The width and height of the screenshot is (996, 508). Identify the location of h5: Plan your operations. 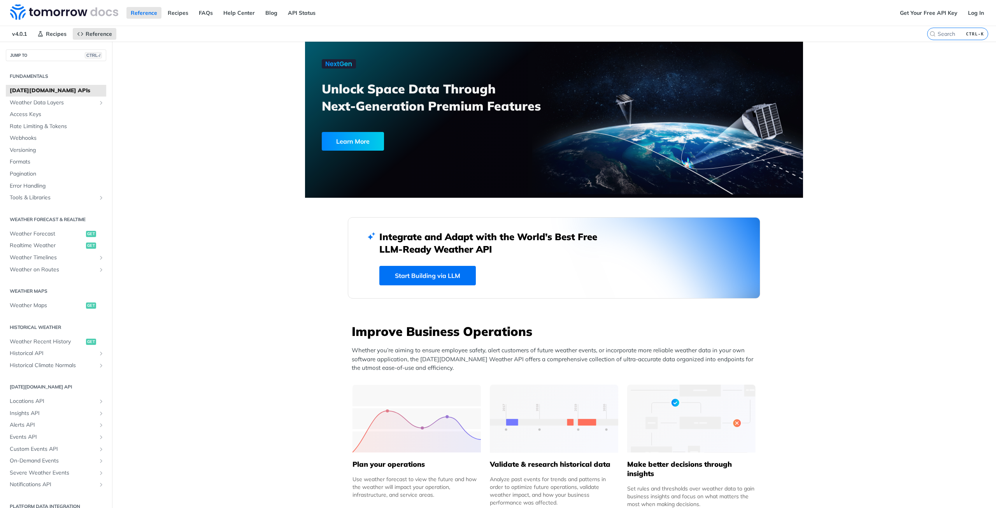
(417, 464).